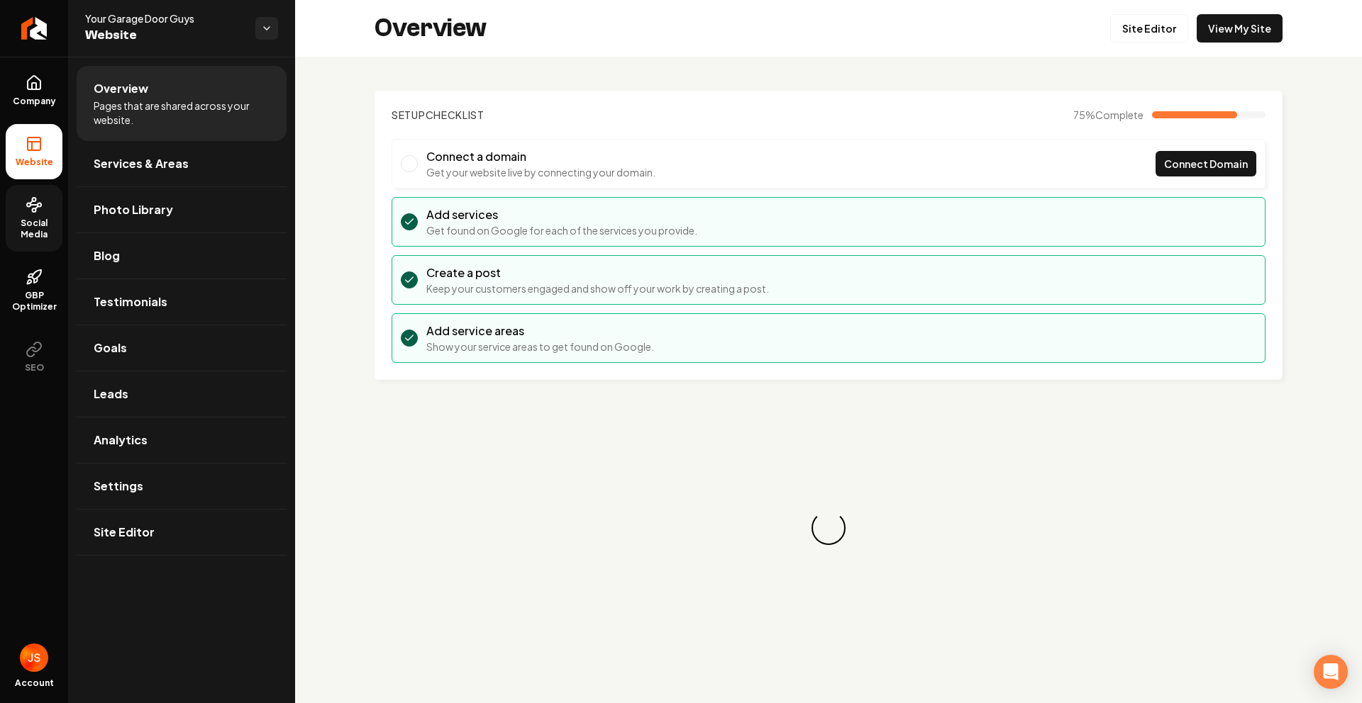  I want to click on span: Connect Domain, so click(1206, 164).